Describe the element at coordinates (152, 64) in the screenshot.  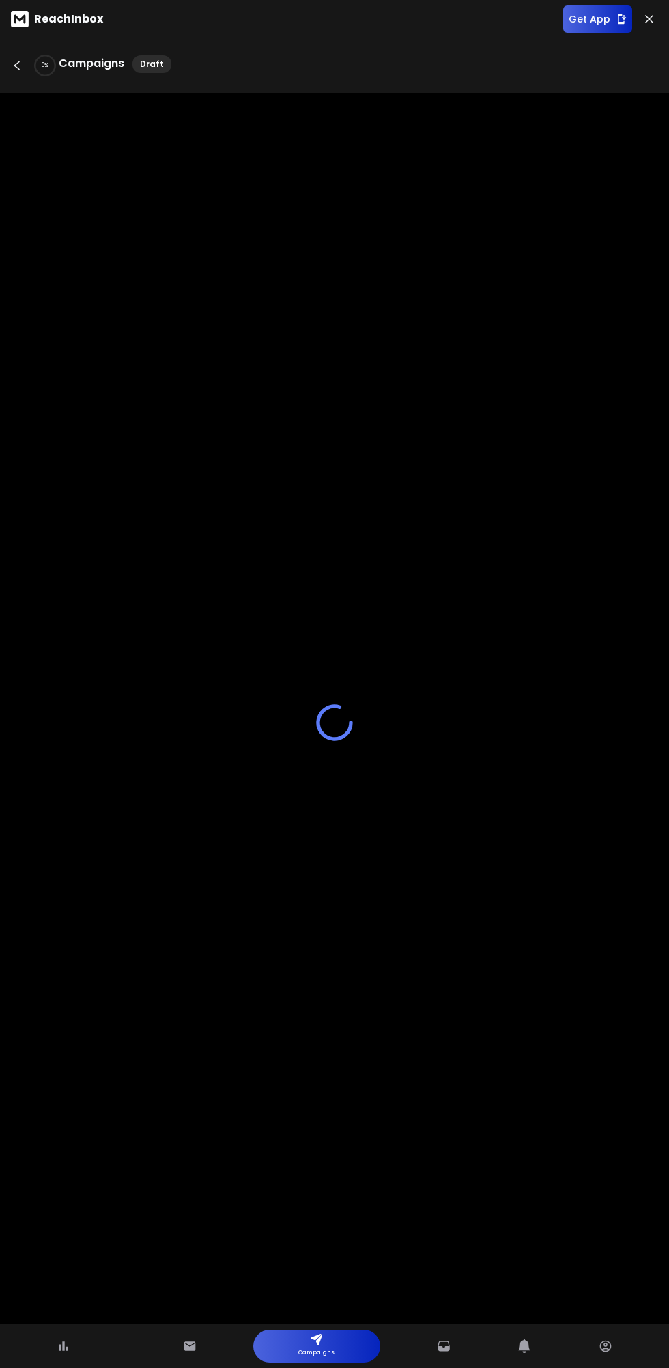
I see `div: Draft` at that location.